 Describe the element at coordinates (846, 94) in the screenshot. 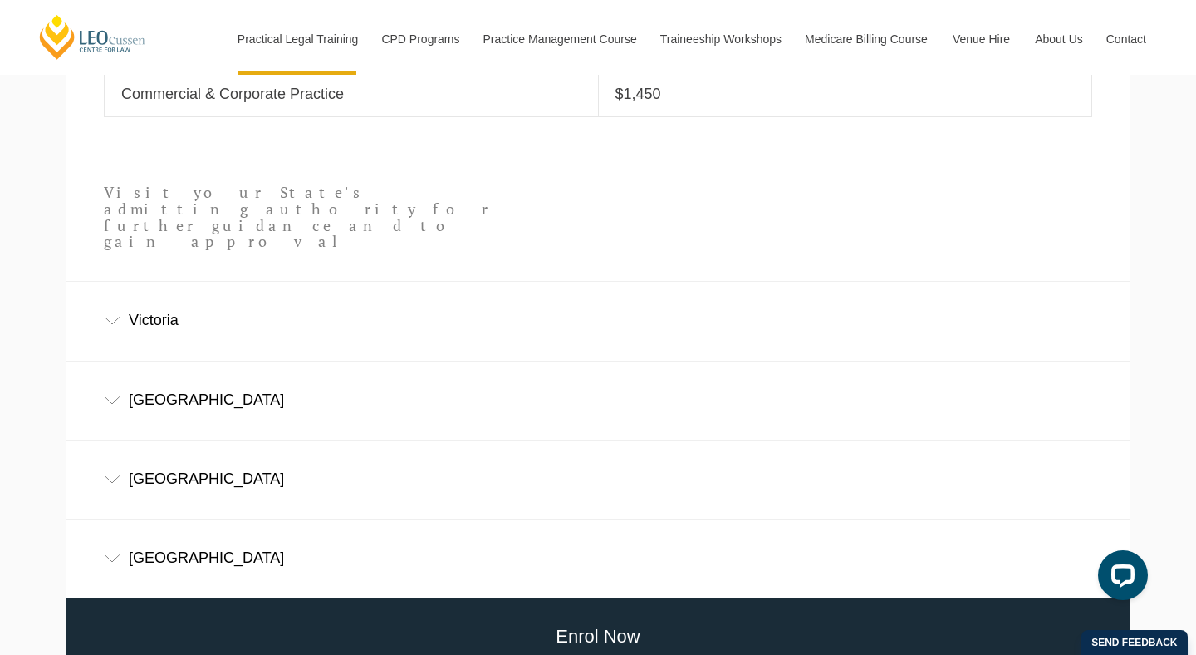

I see `p: $1,450` at that location.